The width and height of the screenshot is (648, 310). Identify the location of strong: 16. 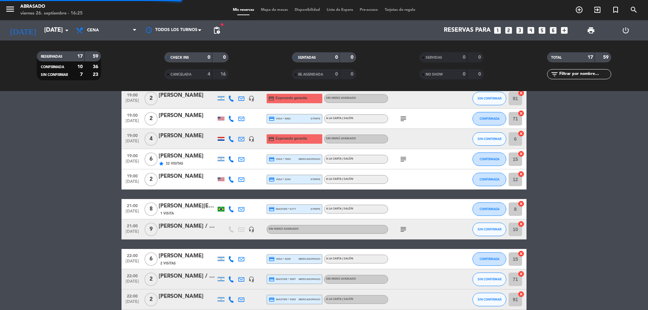
(224, 74).